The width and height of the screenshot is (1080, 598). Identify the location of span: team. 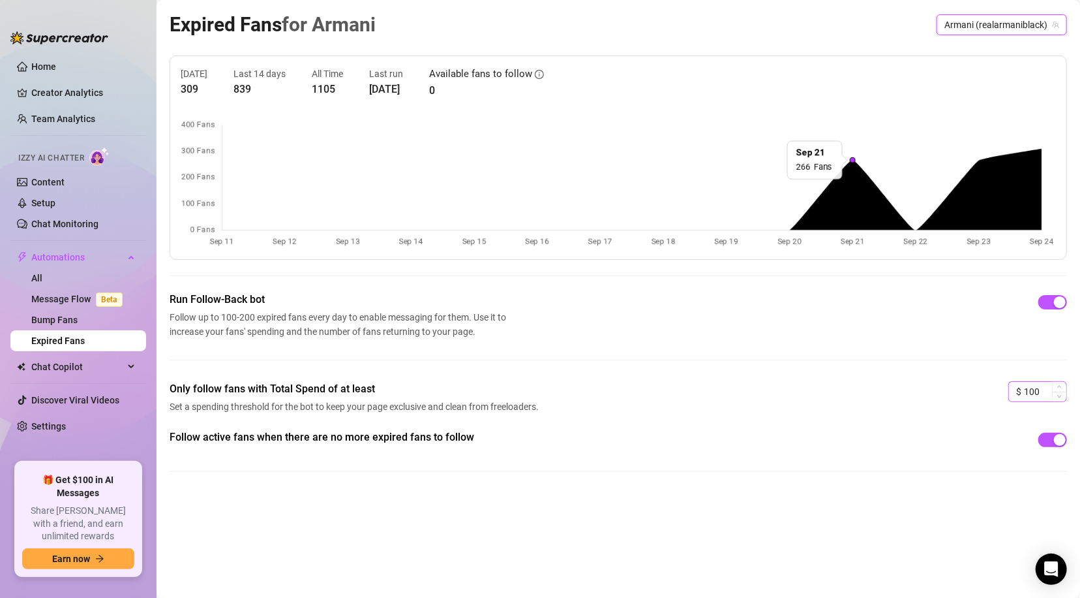
(1056, 25).